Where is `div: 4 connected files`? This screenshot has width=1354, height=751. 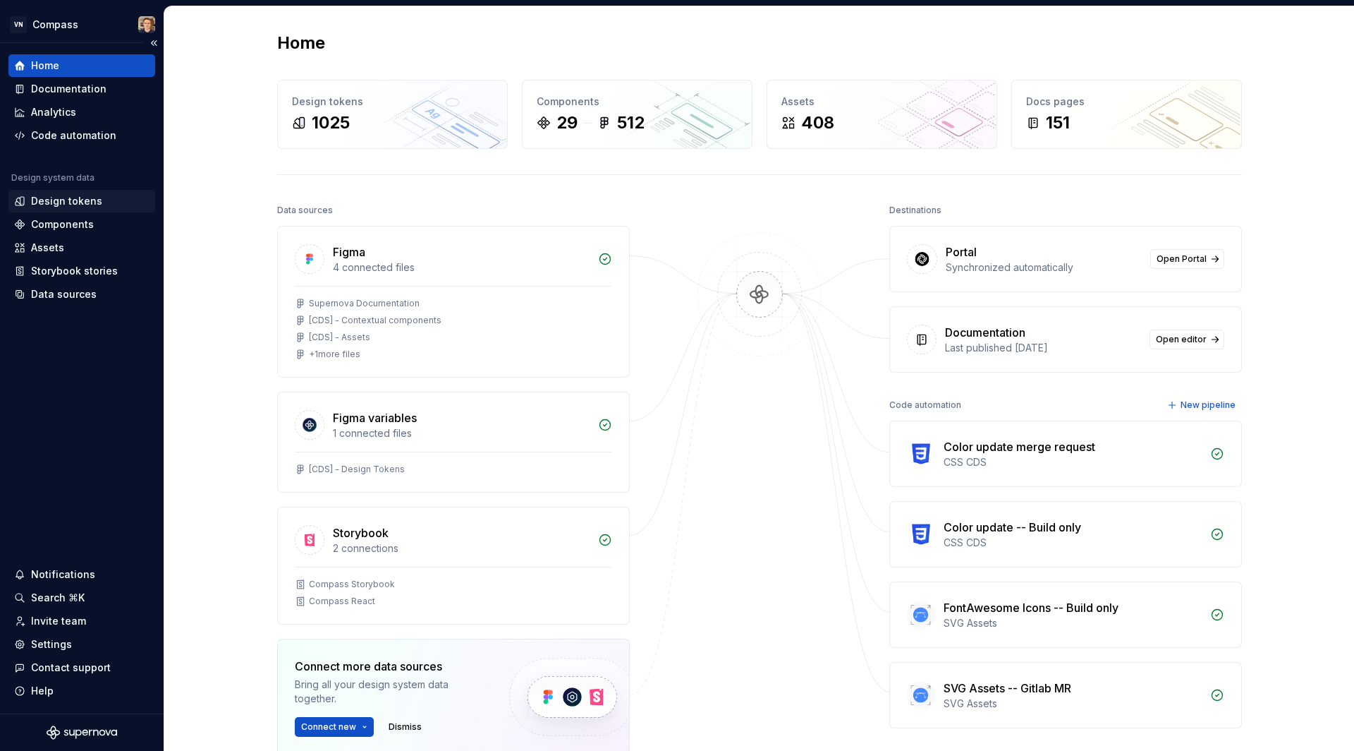 div: 4 connected files is located at coordinates (461, 267).